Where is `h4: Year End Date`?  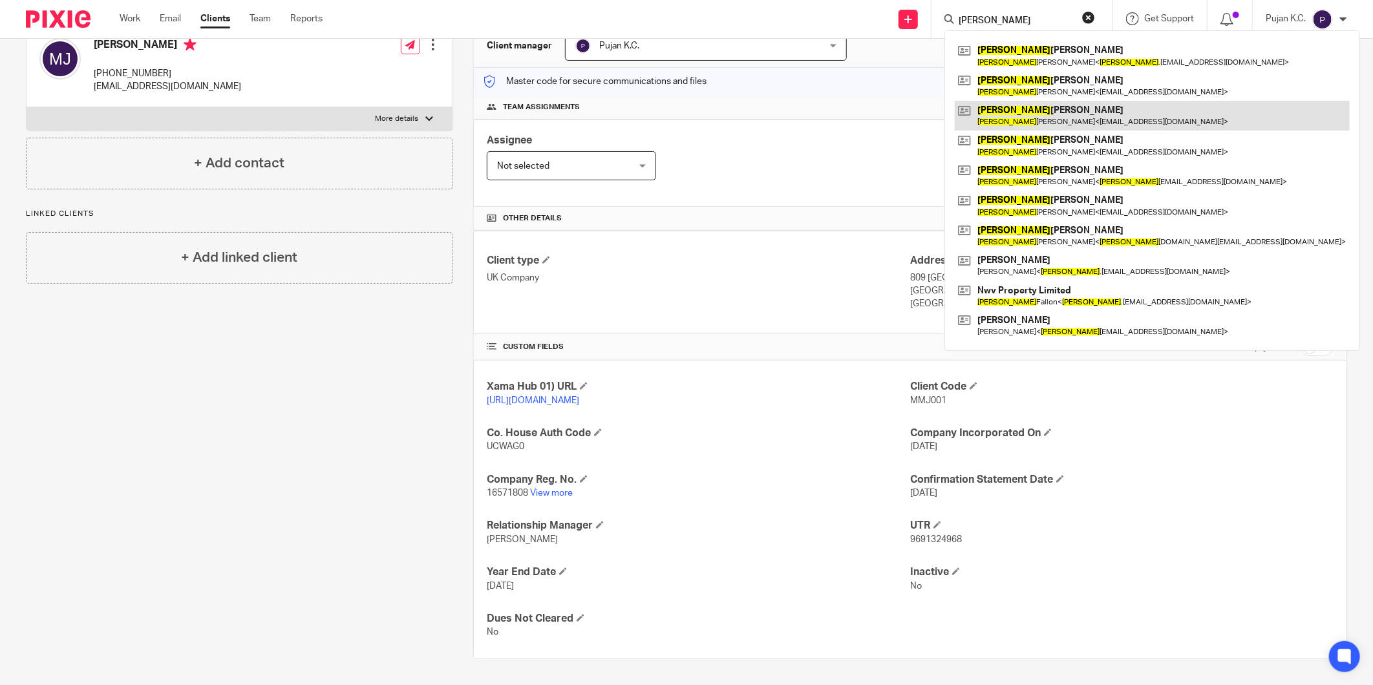 h4: Year End Date is located at coordinates (698, 572).